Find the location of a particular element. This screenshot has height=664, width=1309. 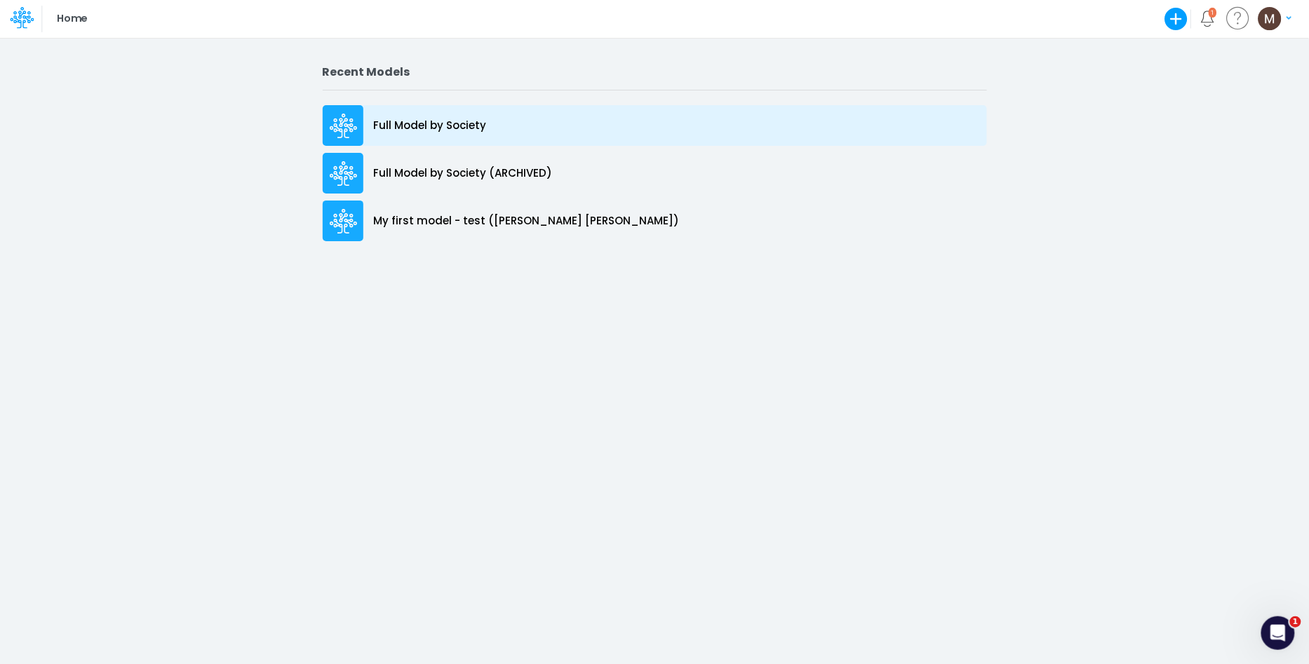

p: Home is located at coordinates (72, 19).